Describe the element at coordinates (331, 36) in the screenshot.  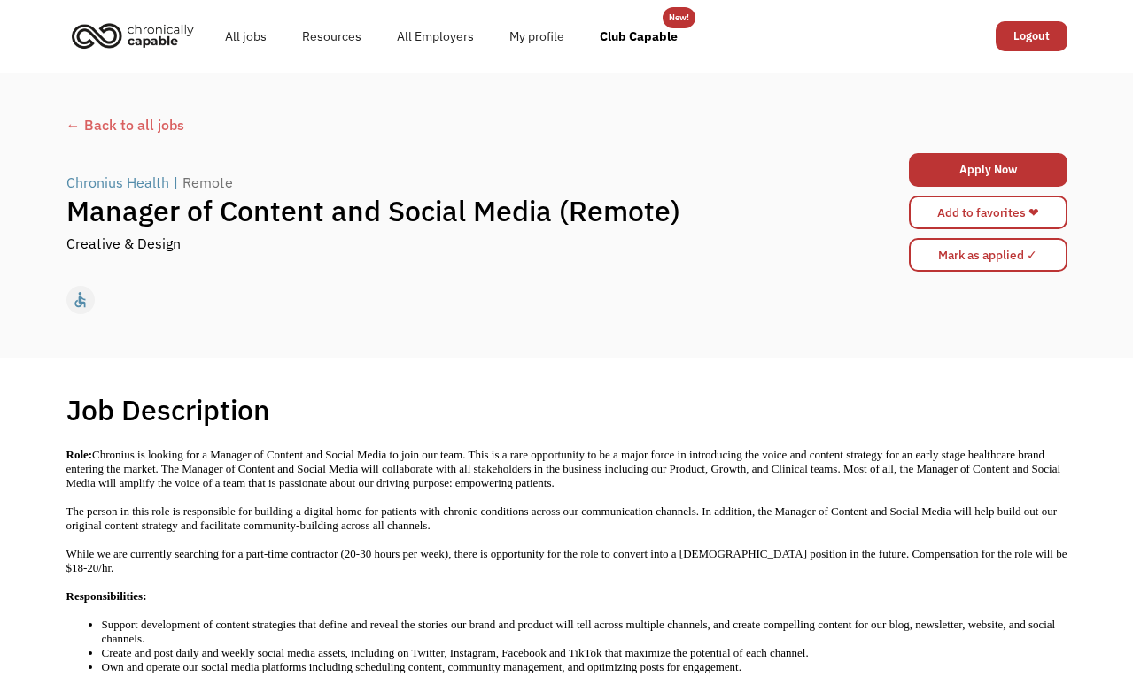
I see `a: Resources` at that location.